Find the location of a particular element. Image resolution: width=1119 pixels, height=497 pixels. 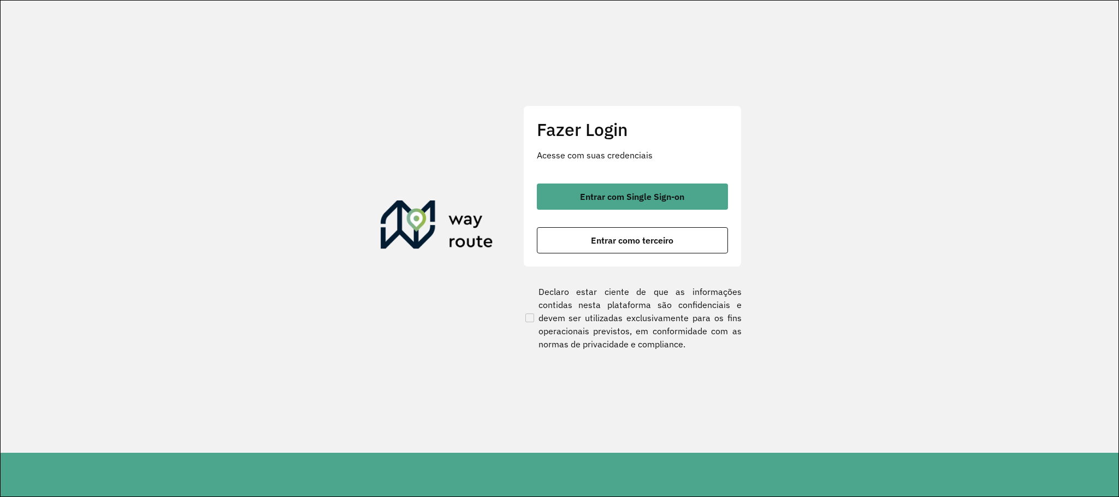

p: Acesse com suas credenciais is located at coordinates (633, 155).